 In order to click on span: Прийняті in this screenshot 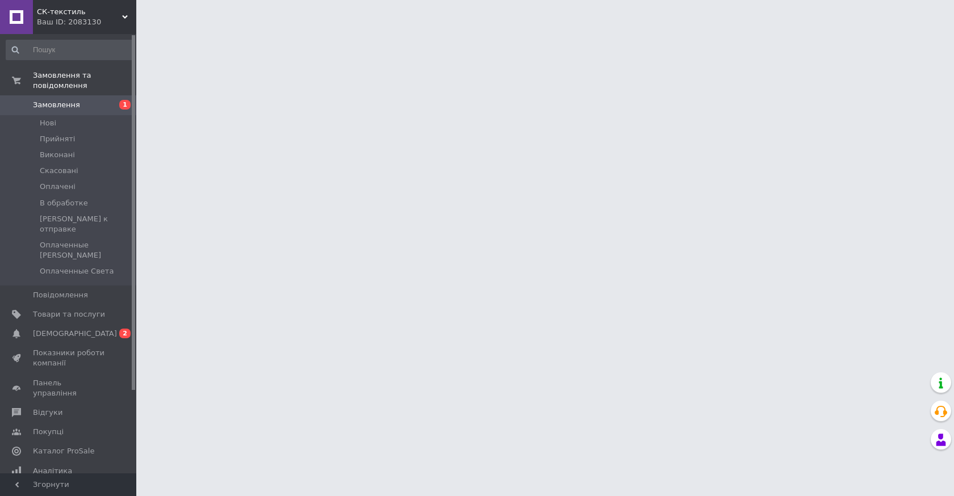, I will do `click(57, 139)`.